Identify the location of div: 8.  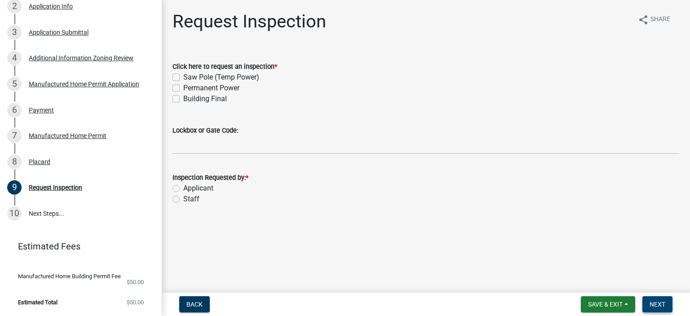
(14, 162).